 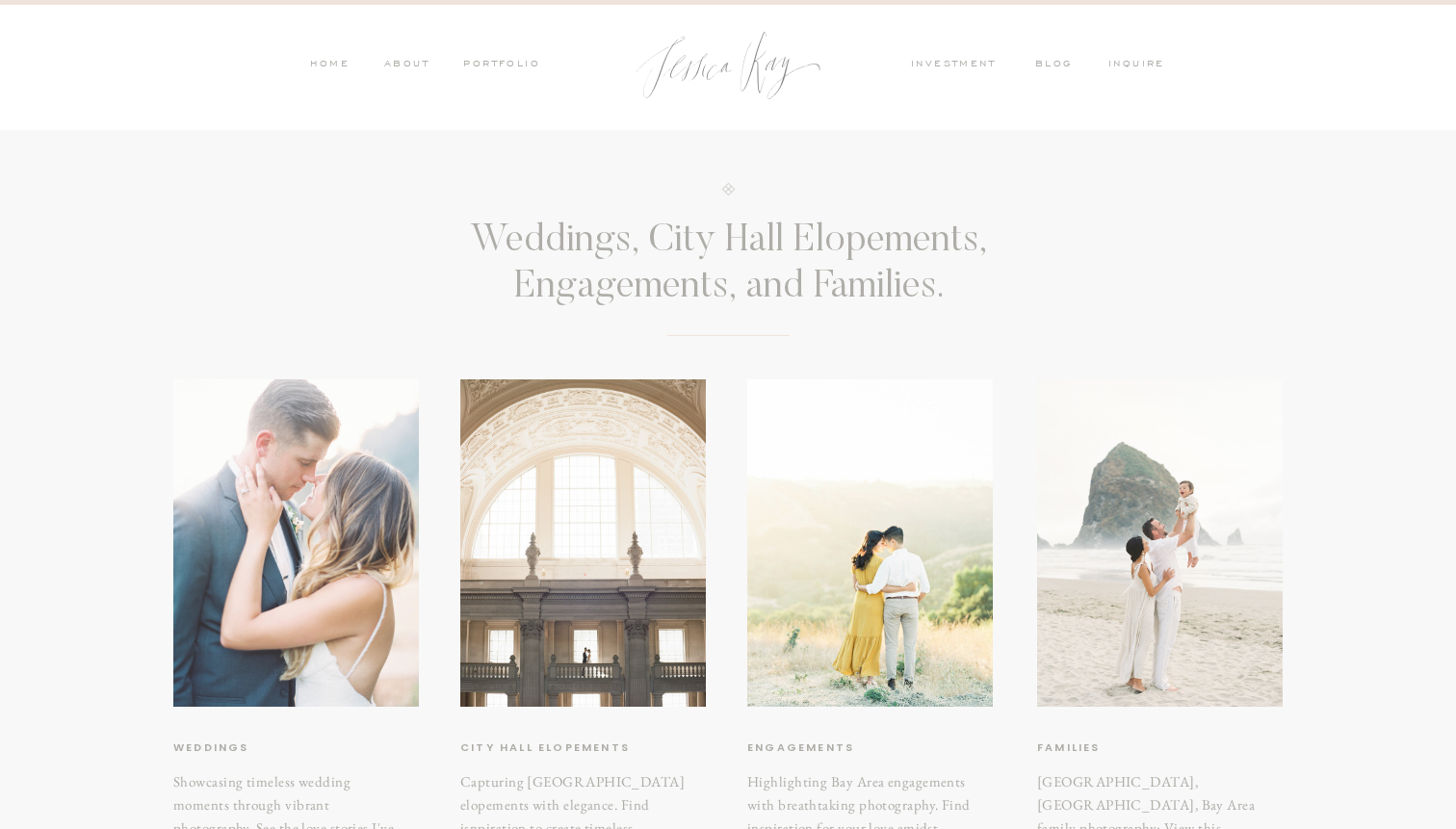 What do you see at coordinates (835, 748) in the screenshot?
I see `h3: Engagements` at bounding box center [835, 748].